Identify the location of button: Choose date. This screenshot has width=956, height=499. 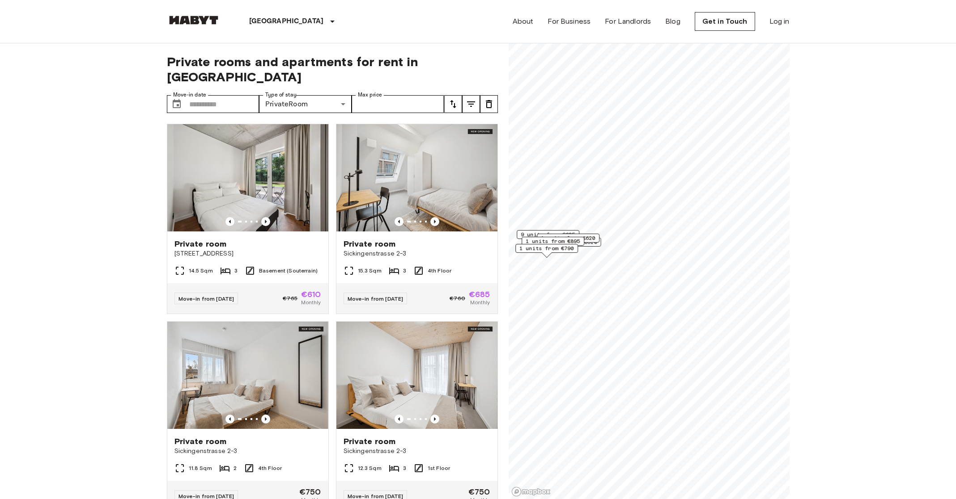
(177, 104).